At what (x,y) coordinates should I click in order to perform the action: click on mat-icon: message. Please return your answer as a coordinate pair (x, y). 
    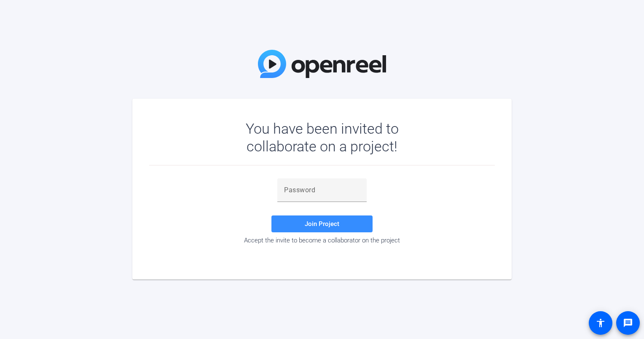
    Looking at the image, I should click on (628, 323).